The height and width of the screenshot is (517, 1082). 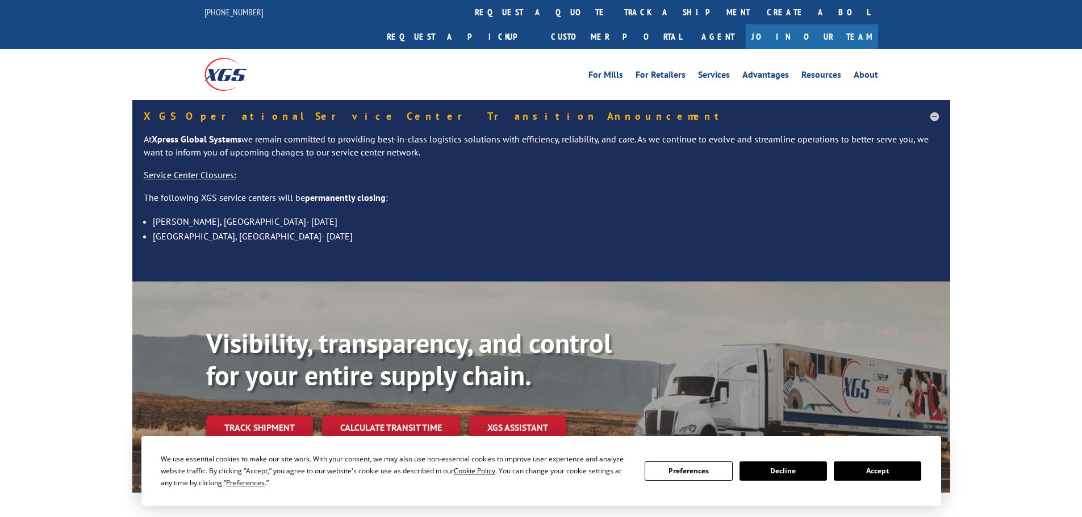 What do you see at coordinates (765, 77) in the screenshot?
I see `a: Advantages` at bounding box center [765, 77].